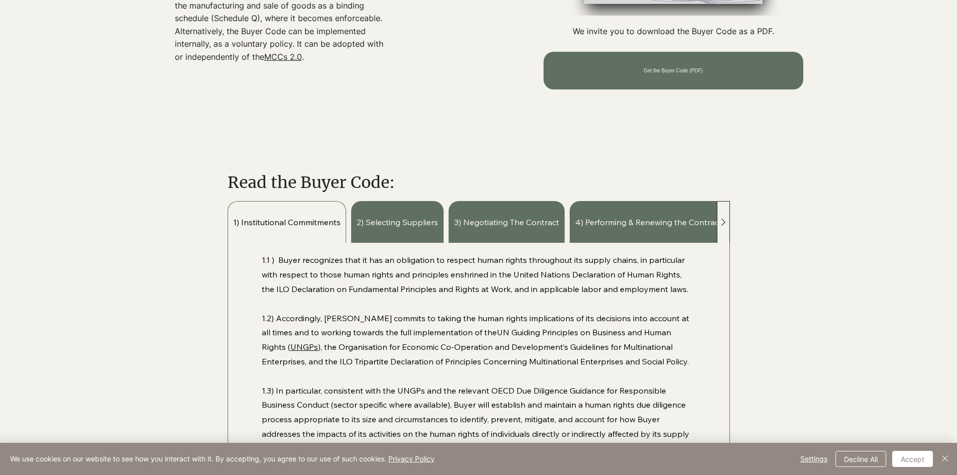 This screenshot has height=475, width=957. What do you see at coordinates (304, 347) in the screenshot?
I see `a: UNGPs` at bounding box center [304, 347].